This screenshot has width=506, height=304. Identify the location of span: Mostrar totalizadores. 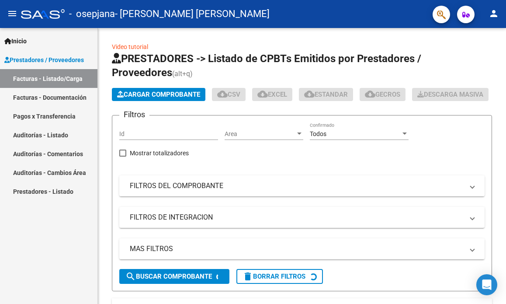
(159, 153).